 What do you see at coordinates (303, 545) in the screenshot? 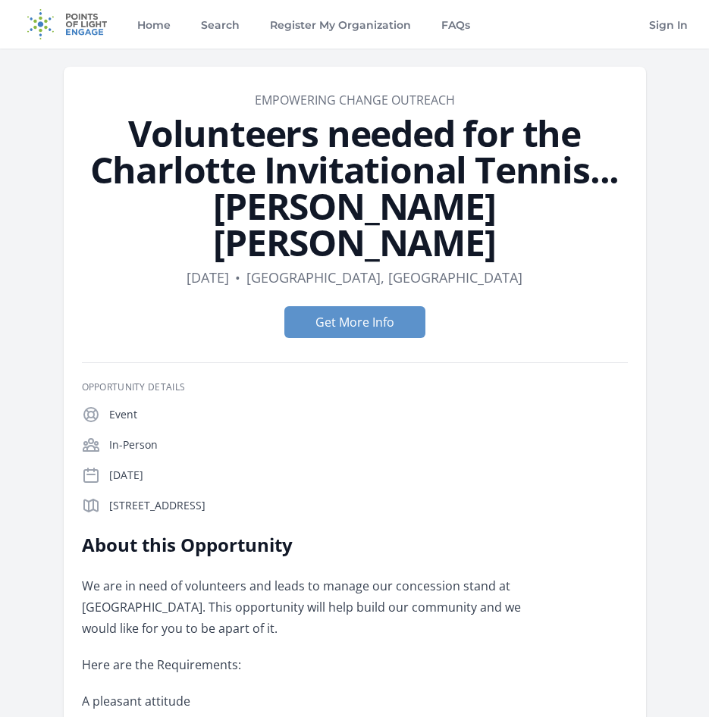
I see `h2: About this Opportunity` at bounding box center [303, 545].